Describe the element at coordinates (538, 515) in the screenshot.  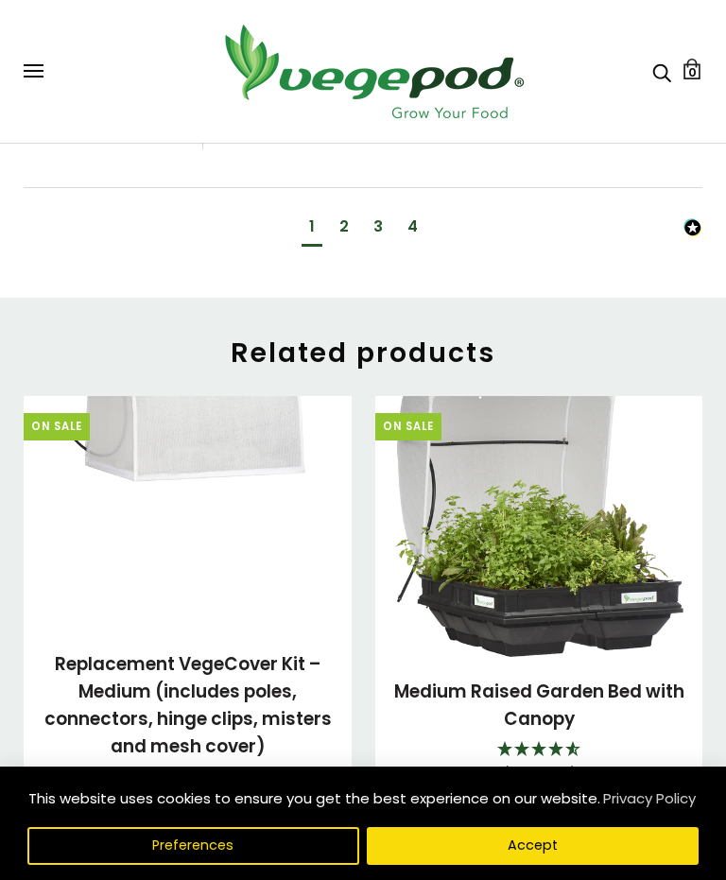
I see `img: Medium Raised Garden Bed with Canopy` at that location.